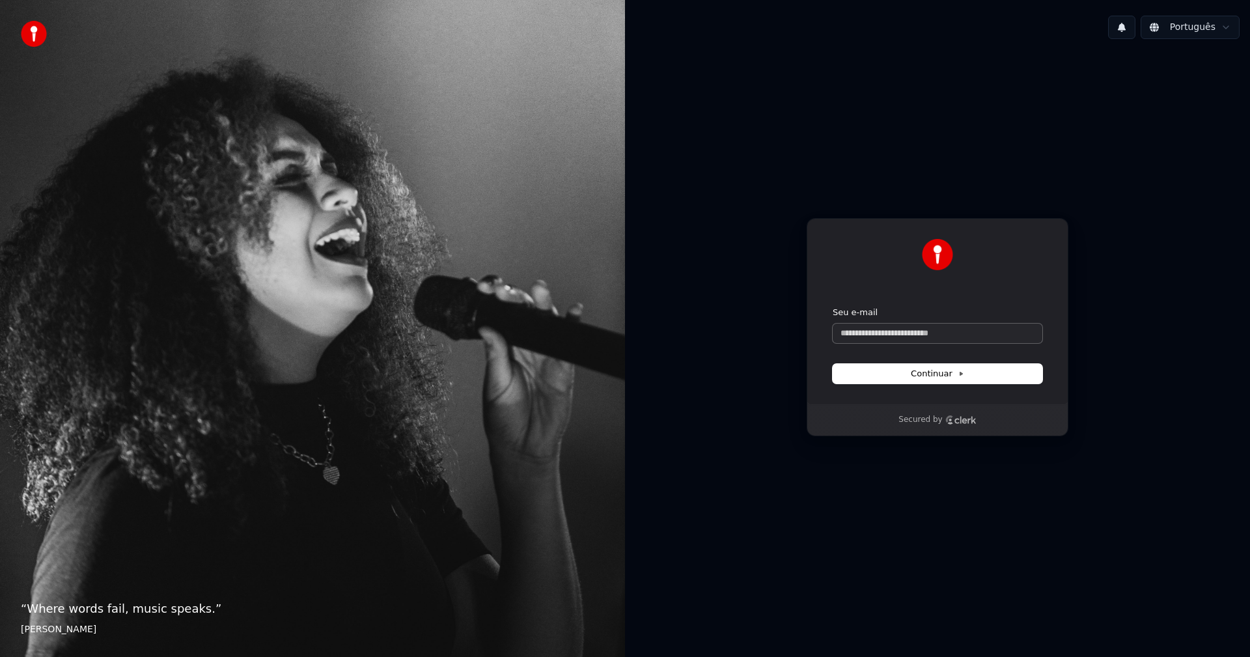 This screenshot has height=657, width=1250. What do you see at coordinates (920, 420) in the screenshot?
I see `p: Secured by` at bounding box center [920, 420].